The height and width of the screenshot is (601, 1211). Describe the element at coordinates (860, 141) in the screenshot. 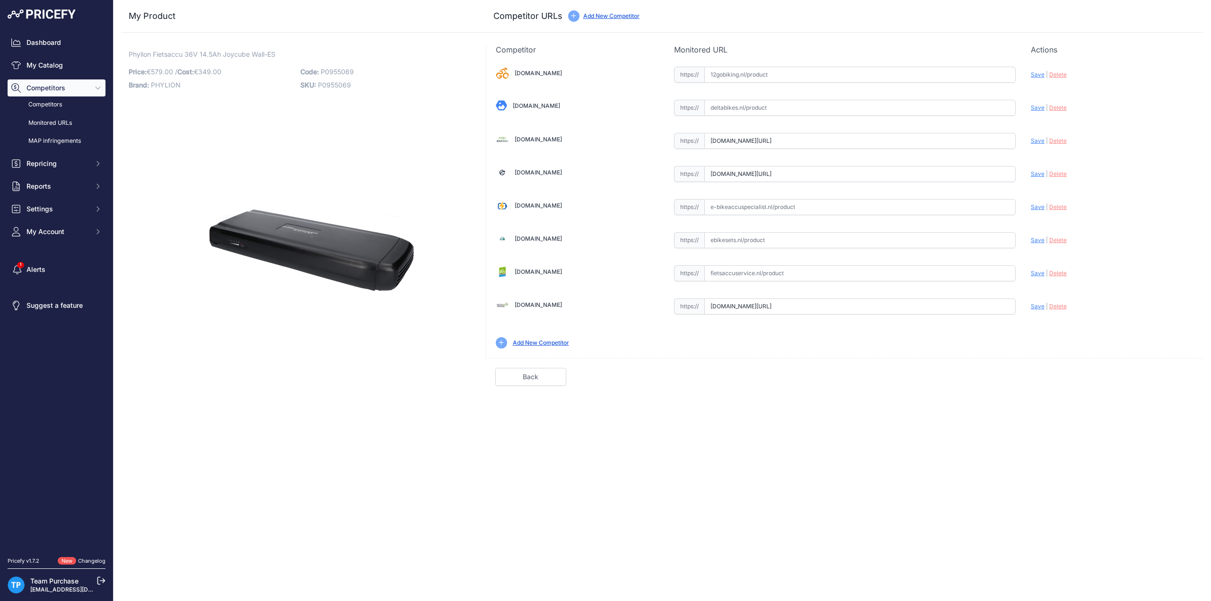

I see `input: doctibike.com/product` at that location.